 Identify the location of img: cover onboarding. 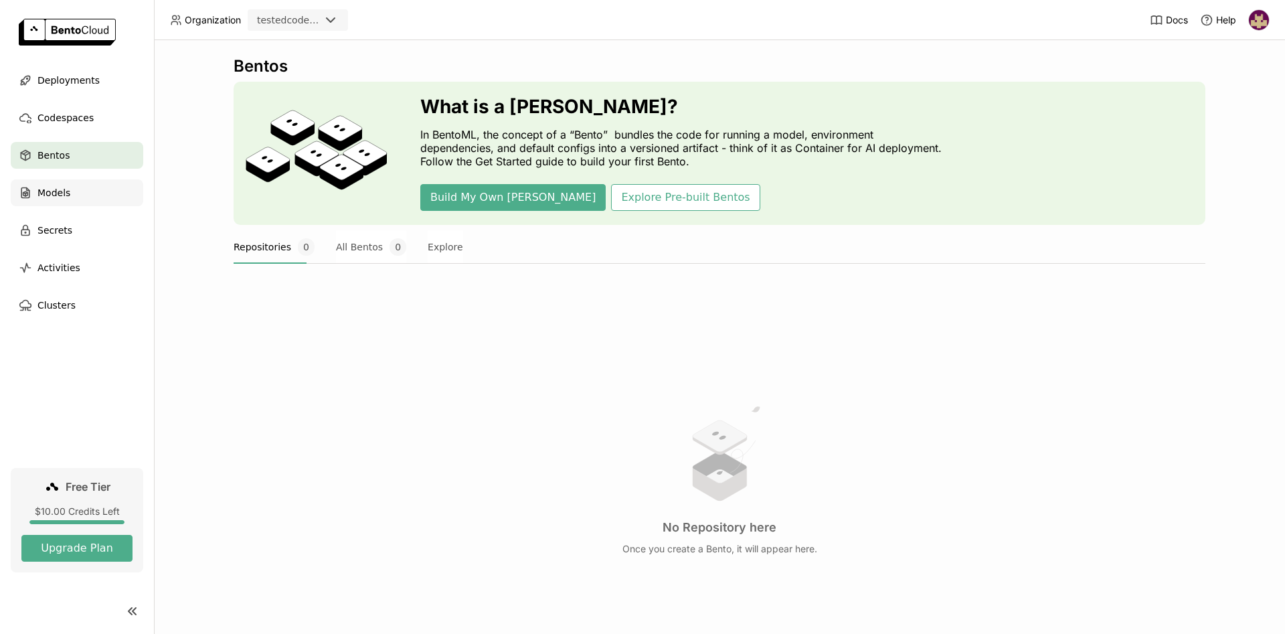
(316, 153).